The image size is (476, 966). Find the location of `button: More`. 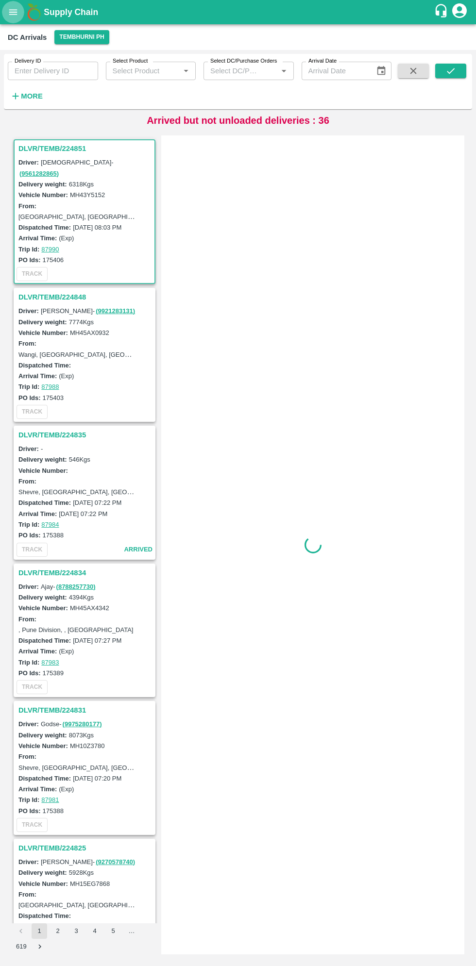

button: More is located at coordinates (26, 96).